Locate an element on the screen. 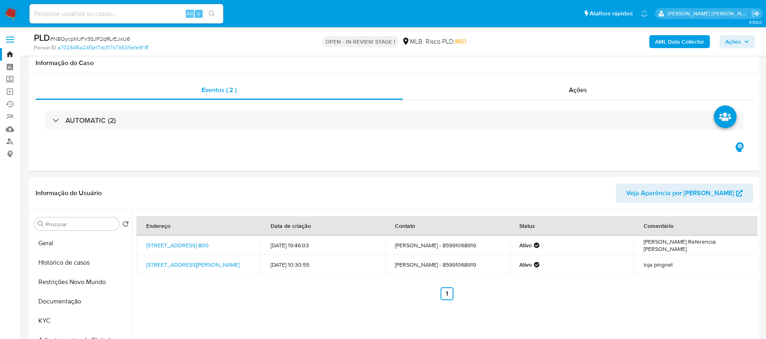  th: Data de criação is located at coordinates (323, 226).